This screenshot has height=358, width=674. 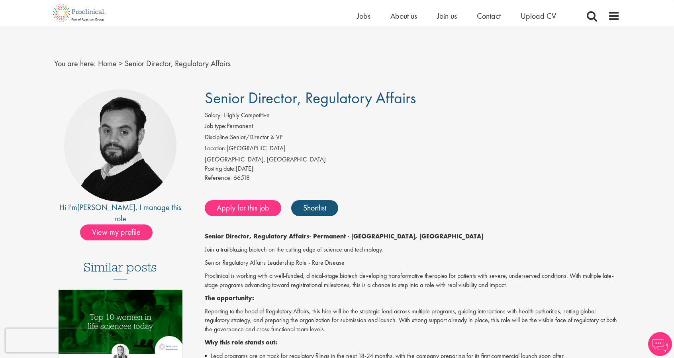 I want to click on label: Discipline:, so click(x=217, y=137).